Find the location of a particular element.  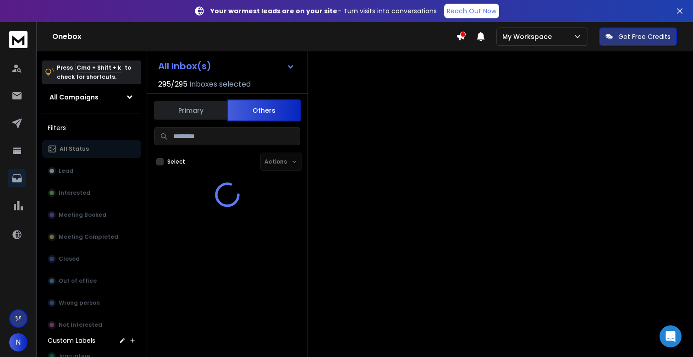

p: Press to check for shortcuts. is located at coordinates (94, 72).